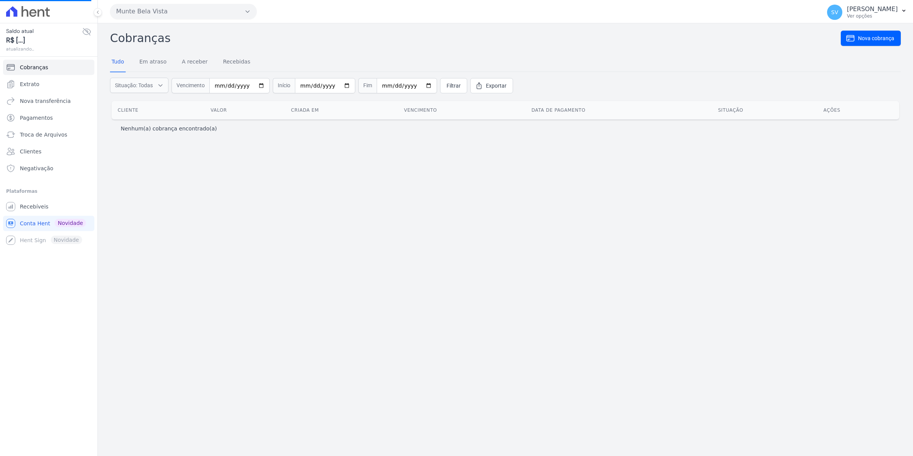 The height and width of the screenshot is (456, 913). Describe the element at coordinates (245, 110) in the screenshot. I see `th: Valor` at that location.